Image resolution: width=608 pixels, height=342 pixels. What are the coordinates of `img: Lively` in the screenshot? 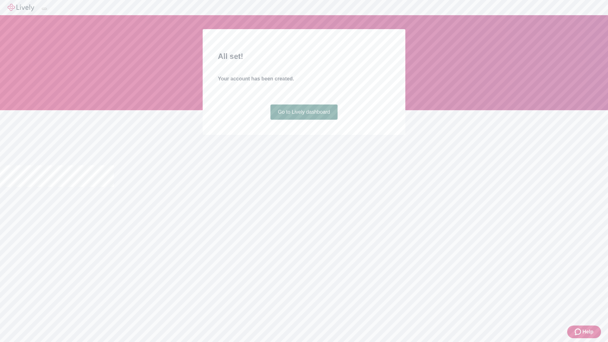 It's located at (21, 8).